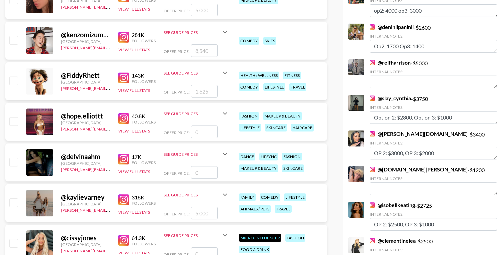  I want to click on div: @ hope.elliottt, so click(86, 116).